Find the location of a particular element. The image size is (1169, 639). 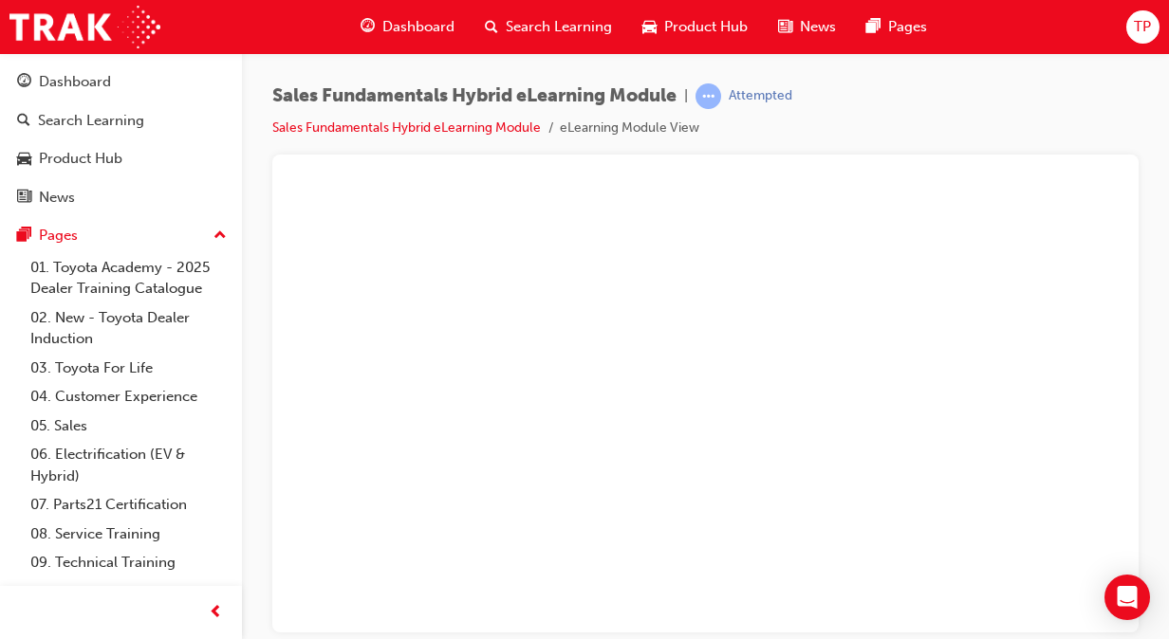

a: 09. Technical Training is located at coordinates (128, 563).